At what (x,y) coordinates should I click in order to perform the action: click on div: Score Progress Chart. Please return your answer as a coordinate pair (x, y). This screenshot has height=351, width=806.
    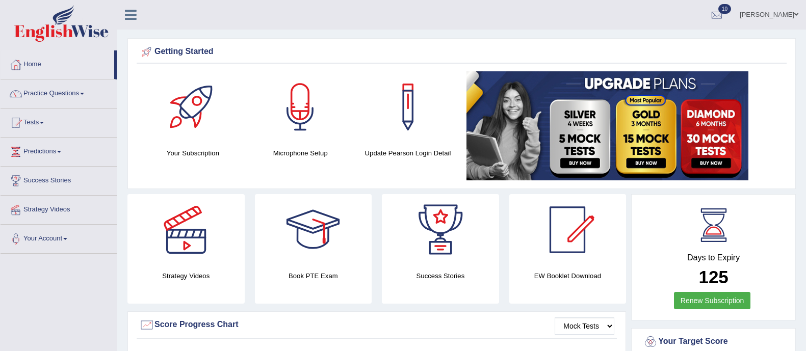
    Looking at the image, I should click on (377, 325).